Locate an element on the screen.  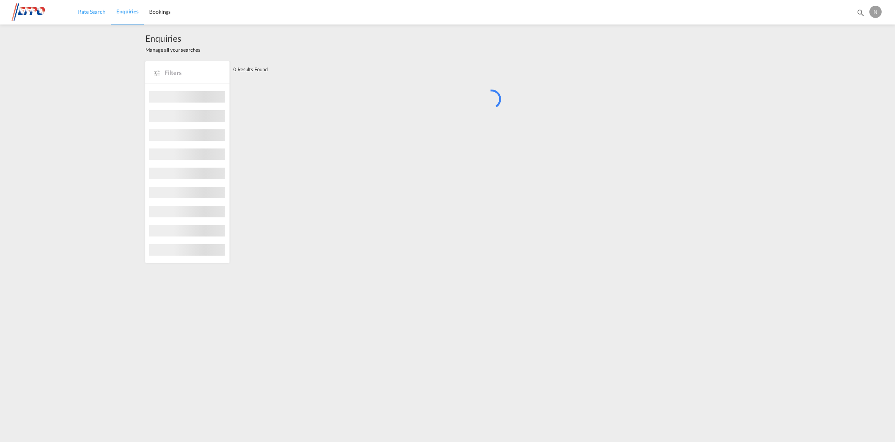
div: 0 Results Found is located at coordinates (251, 69).